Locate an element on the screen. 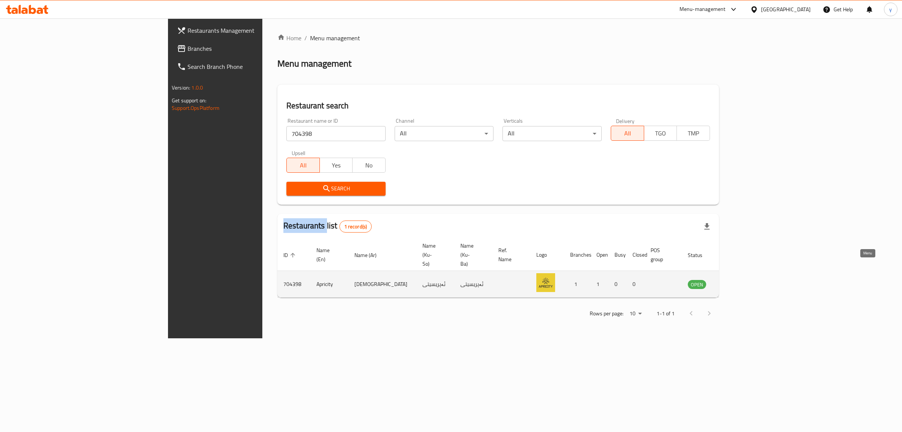 This screenshot has width=902, height=432. span: Ref. Name is located at coordinates (510, 255).